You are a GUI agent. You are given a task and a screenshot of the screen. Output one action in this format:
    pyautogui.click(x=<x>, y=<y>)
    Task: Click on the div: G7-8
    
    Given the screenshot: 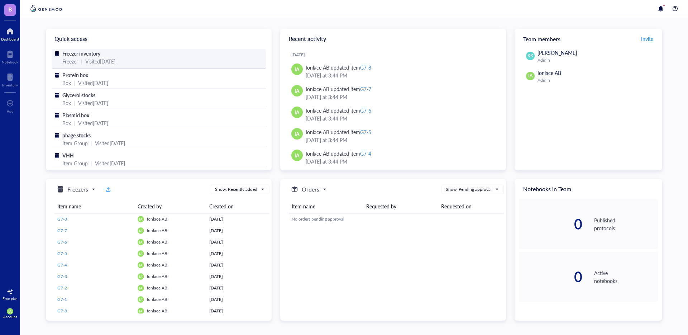 What is the action you would take?
    pyautogui.click(x=366, y=67)
    